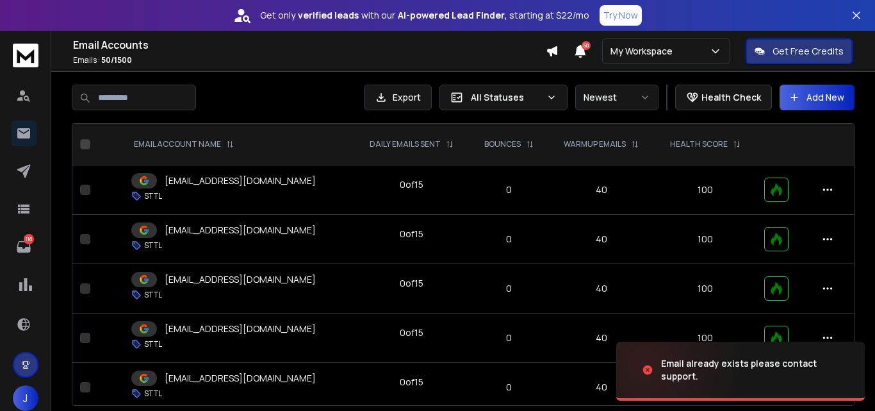  I want to click on button: Add New, so click(817, 97).